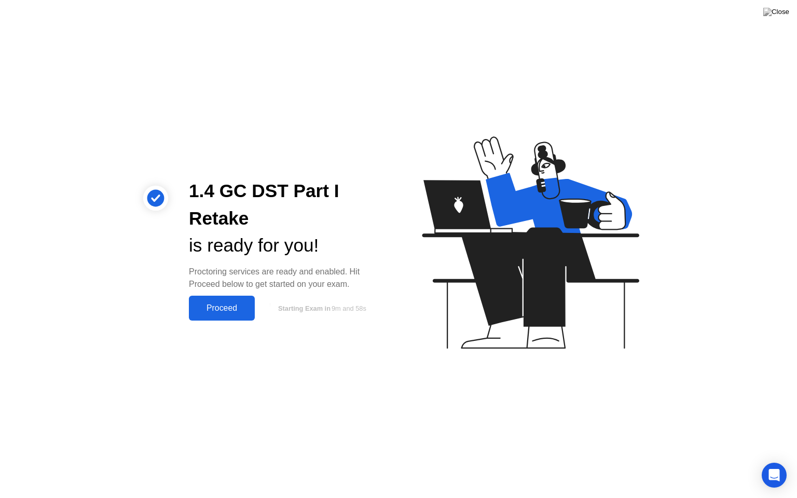  Describe the element at coordinates (776, 12) in the screenshot. I see `img: Close` at that location.